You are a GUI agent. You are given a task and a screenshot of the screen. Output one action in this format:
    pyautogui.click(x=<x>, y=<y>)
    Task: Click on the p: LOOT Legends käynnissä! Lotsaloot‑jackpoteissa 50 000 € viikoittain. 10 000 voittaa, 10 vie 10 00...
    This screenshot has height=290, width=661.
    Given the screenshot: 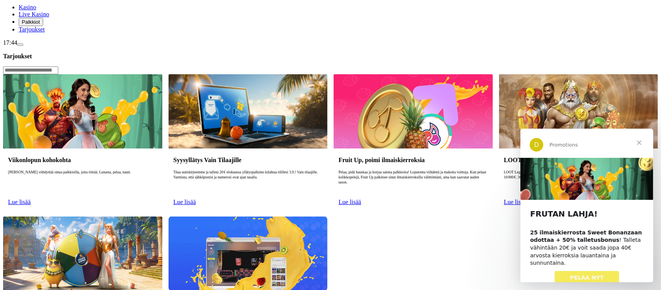 What is the action you would take?
    pyautogui.click(x=578, y=182)
    